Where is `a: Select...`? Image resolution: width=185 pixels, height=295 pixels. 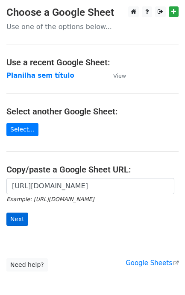
a: Select... is located at coordinates (22, 130).